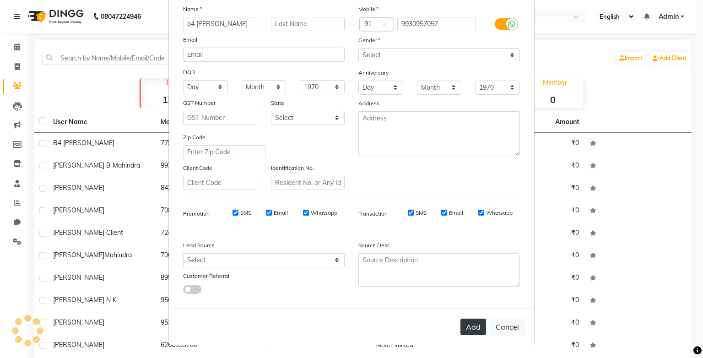  I want to click on label: Zip Code, so click(194, 137).